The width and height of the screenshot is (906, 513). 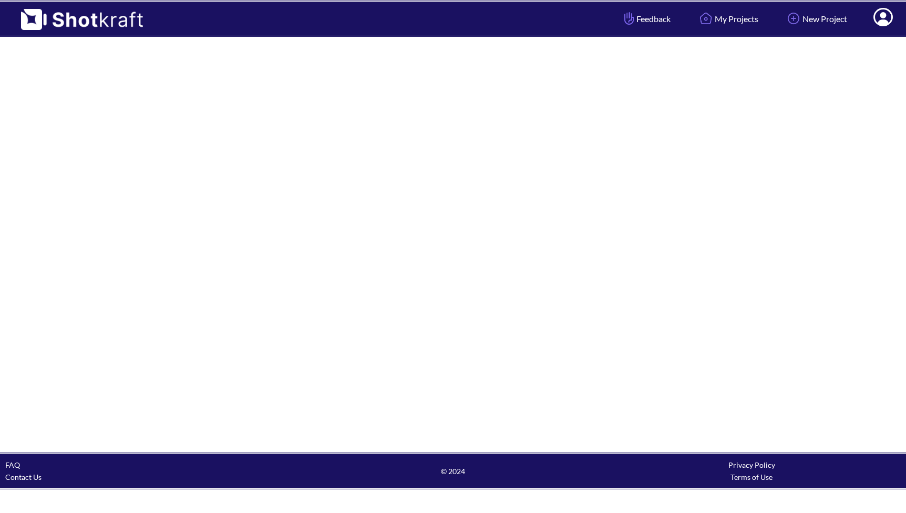 I want to click on a: My Projects, so click(x=727, y=18).